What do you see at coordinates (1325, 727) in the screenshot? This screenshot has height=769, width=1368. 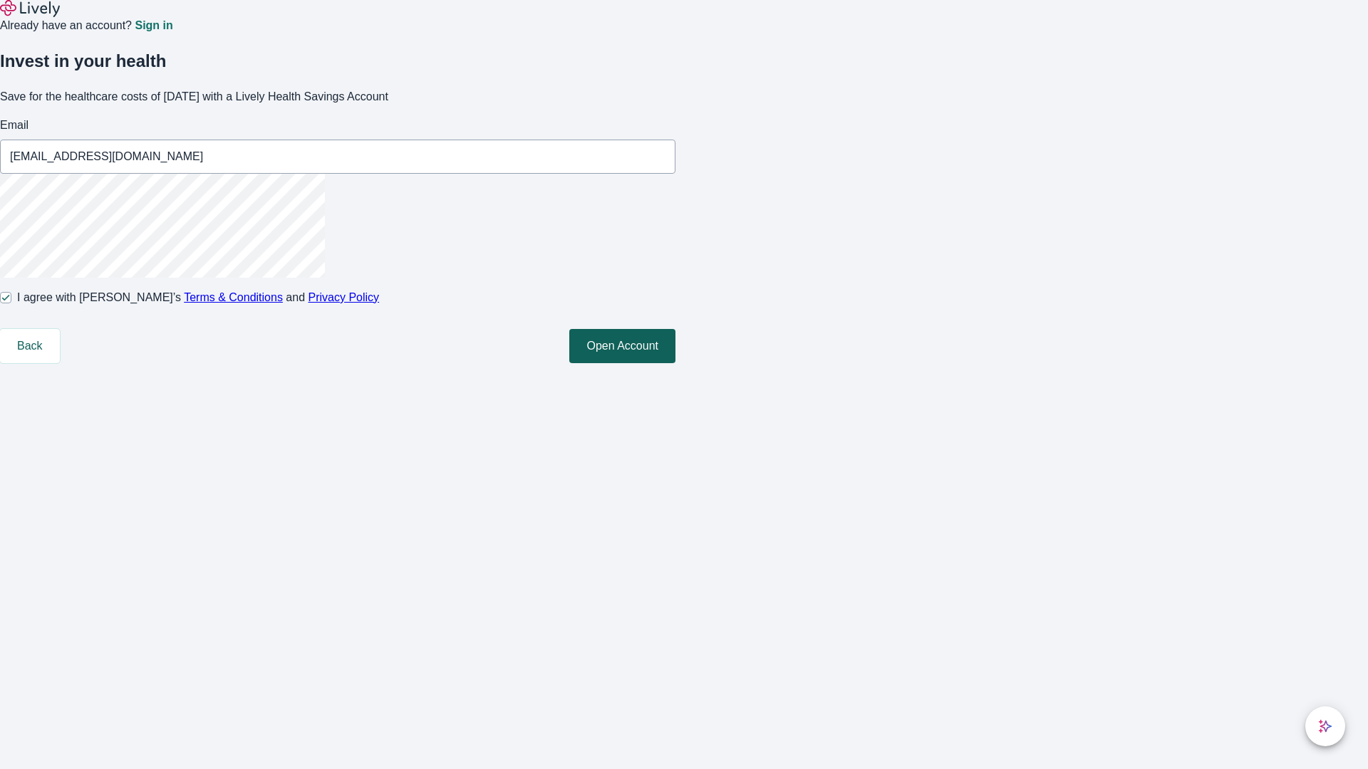 I see `button: chat` at bounding box center [1325, 727].